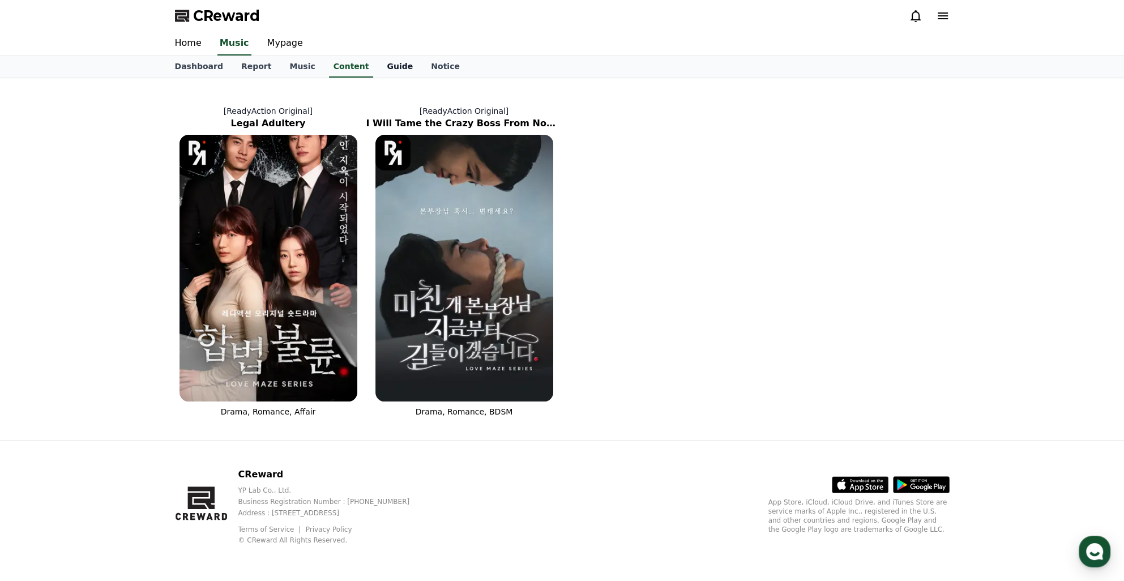 This screenshot has width=1124, height=581. I want to click on a: CReward, so click(217, 16).